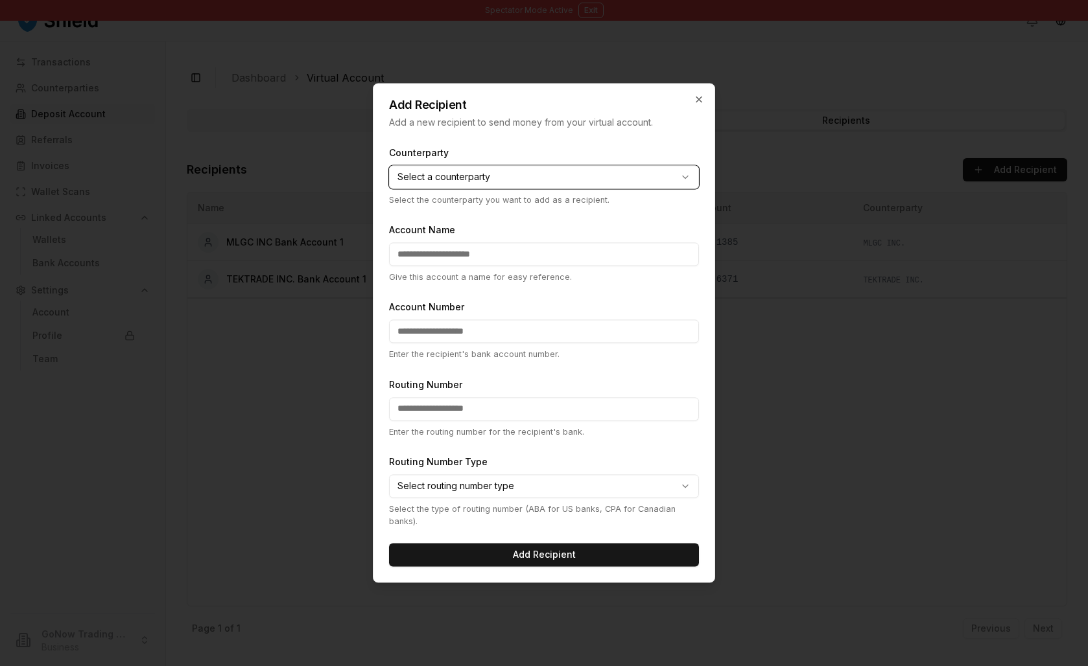 The width and height of the screenshot is (1088, 666). I want to click on p: Select the type of routing number (ABA for US banks, CPA for Canadian banks)., so click(544, 515).